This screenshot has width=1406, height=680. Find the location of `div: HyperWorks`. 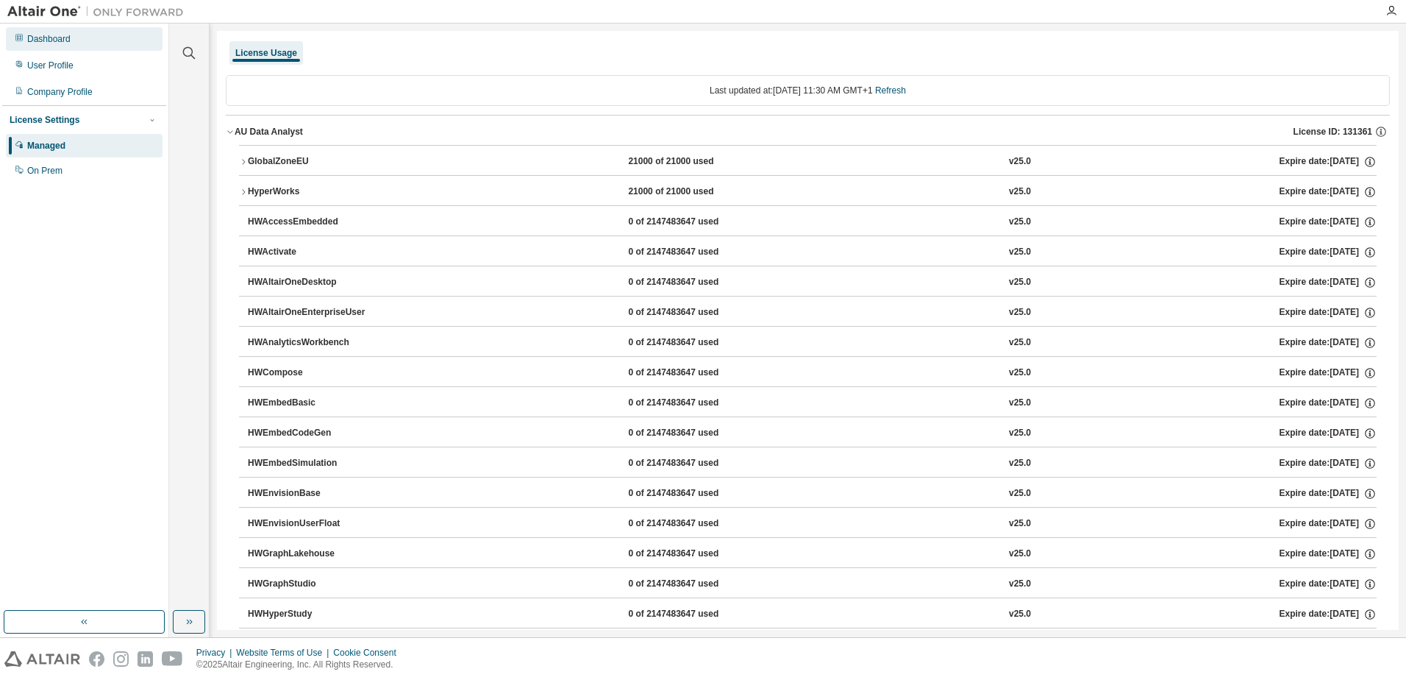

div: HyperWorks is located at coordinates (314, 192).